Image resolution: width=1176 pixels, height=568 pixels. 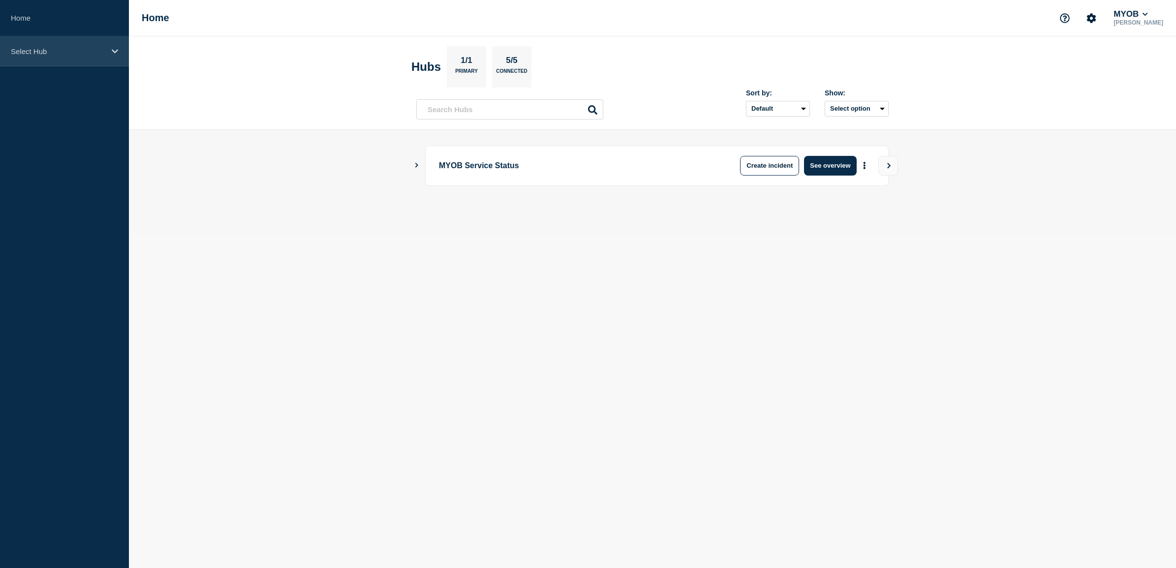 What do you see at coordinates (466, 73) in the screenshot?
I see `p: Primary` at bounding box center [466, 73].